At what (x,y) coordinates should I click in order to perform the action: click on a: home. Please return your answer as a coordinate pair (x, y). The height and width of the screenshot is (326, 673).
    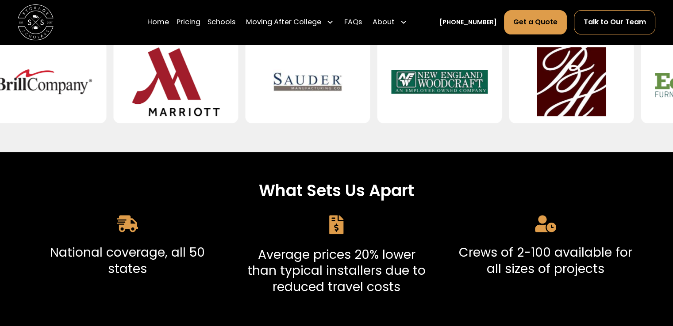
    Looking at the image, I should click on (35, 22).